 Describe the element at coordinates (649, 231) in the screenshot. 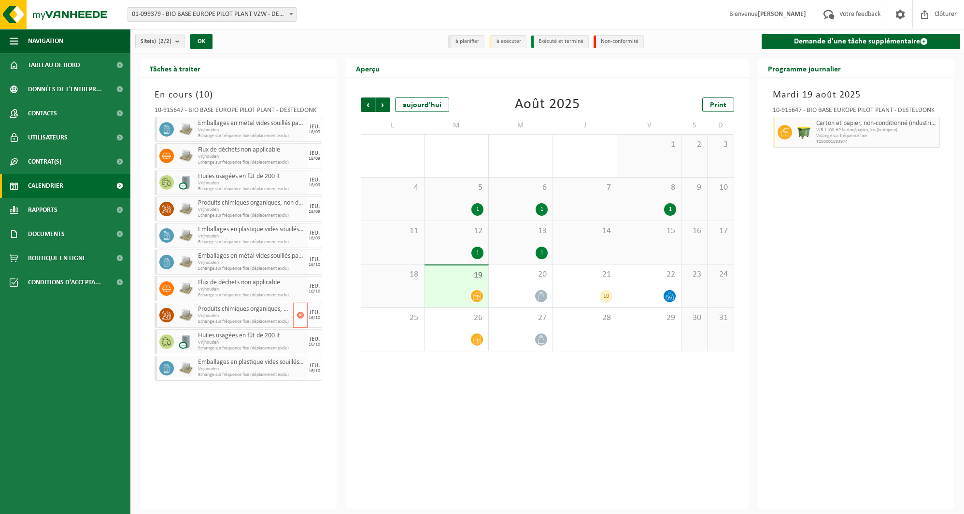

I see `span: 15` at that location.